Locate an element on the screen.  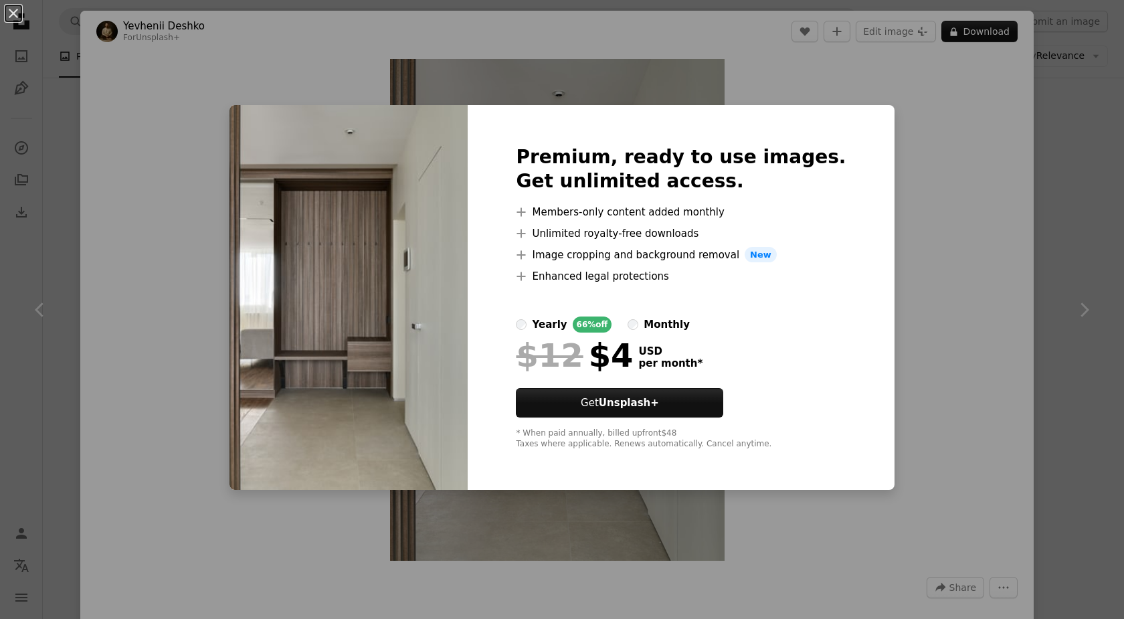
li: Members-only content added monthly is located at coordinates (681, 212).